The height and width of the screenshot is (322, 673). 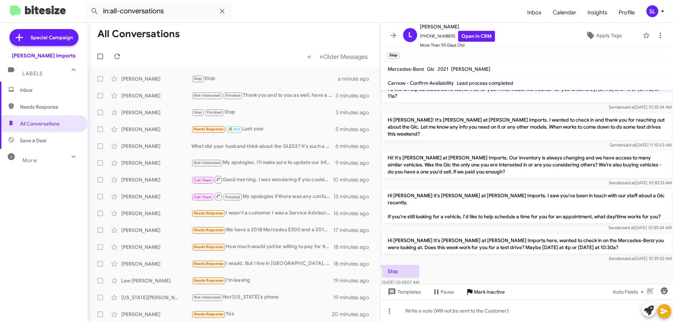 What do you see at coordinates (485, 83) in the screenshot?
I see `span: Lead process completed` at bounding box center [485, 83].